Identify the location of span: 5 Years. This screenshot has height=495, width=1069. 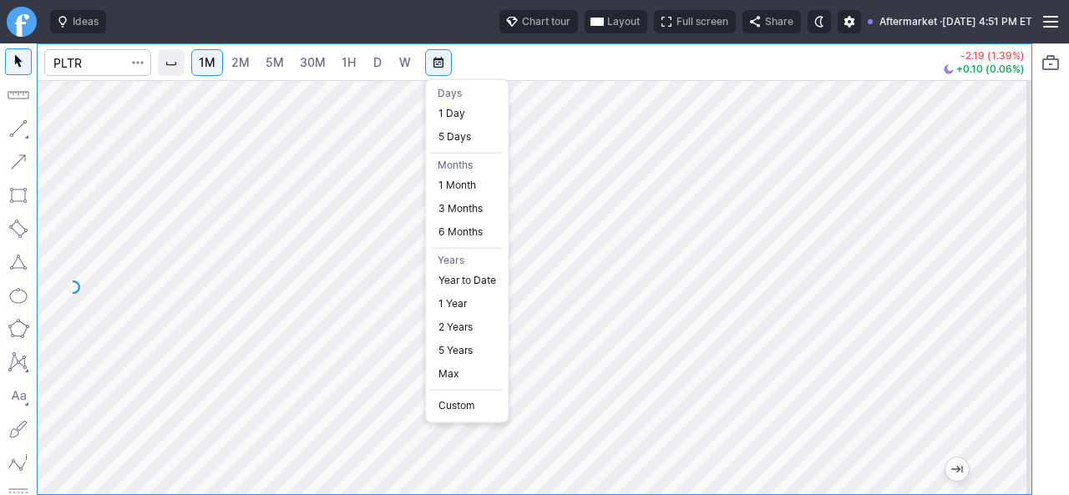
(467, 351).